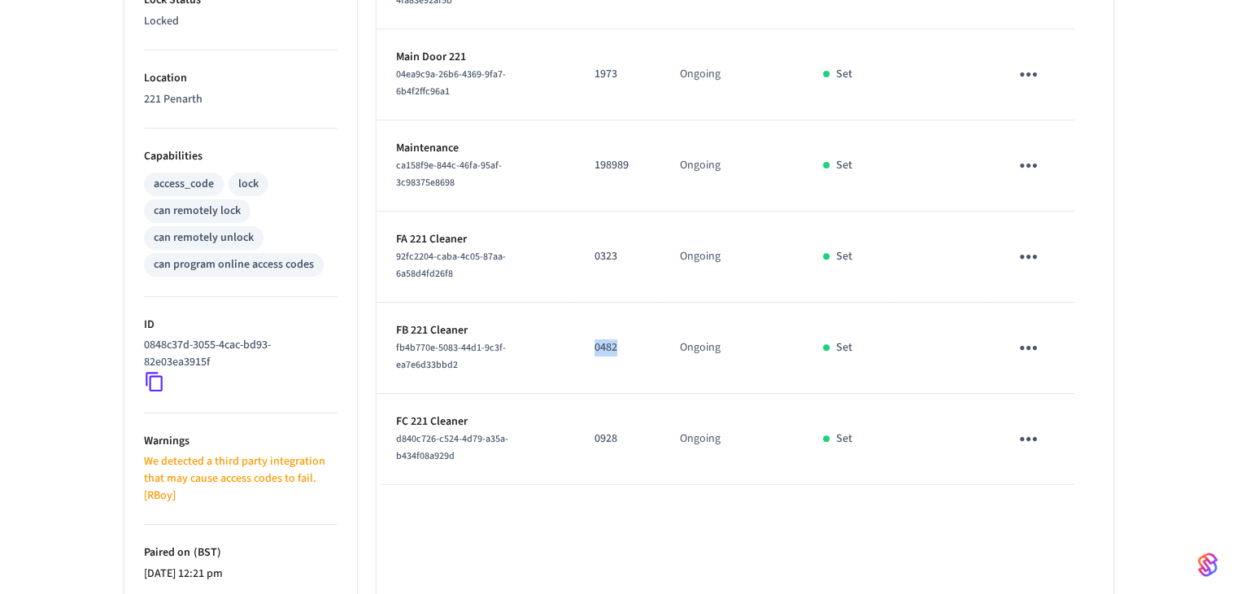 The width and height of the screenshot is (1237, 594). What do you see at coordinates (617, 165) in the screenshot?
I see `p: 198989` at bounding box center [617, 165].